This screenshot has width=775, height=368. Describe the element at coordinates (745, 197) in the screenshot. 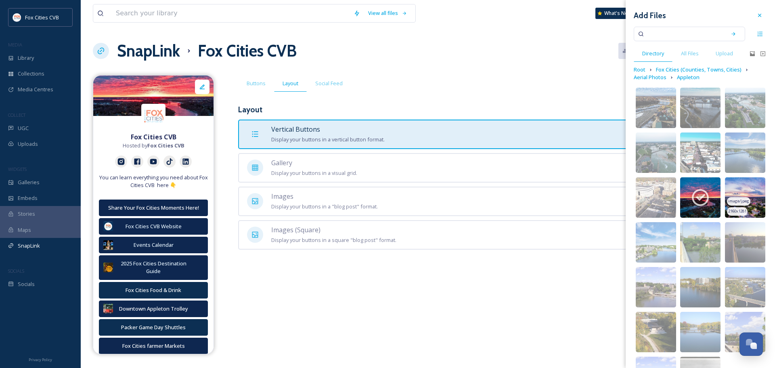

I see `img: 9efc46f6-ad0f-4235-a405-391a5d3cf169.jpg` at that location.